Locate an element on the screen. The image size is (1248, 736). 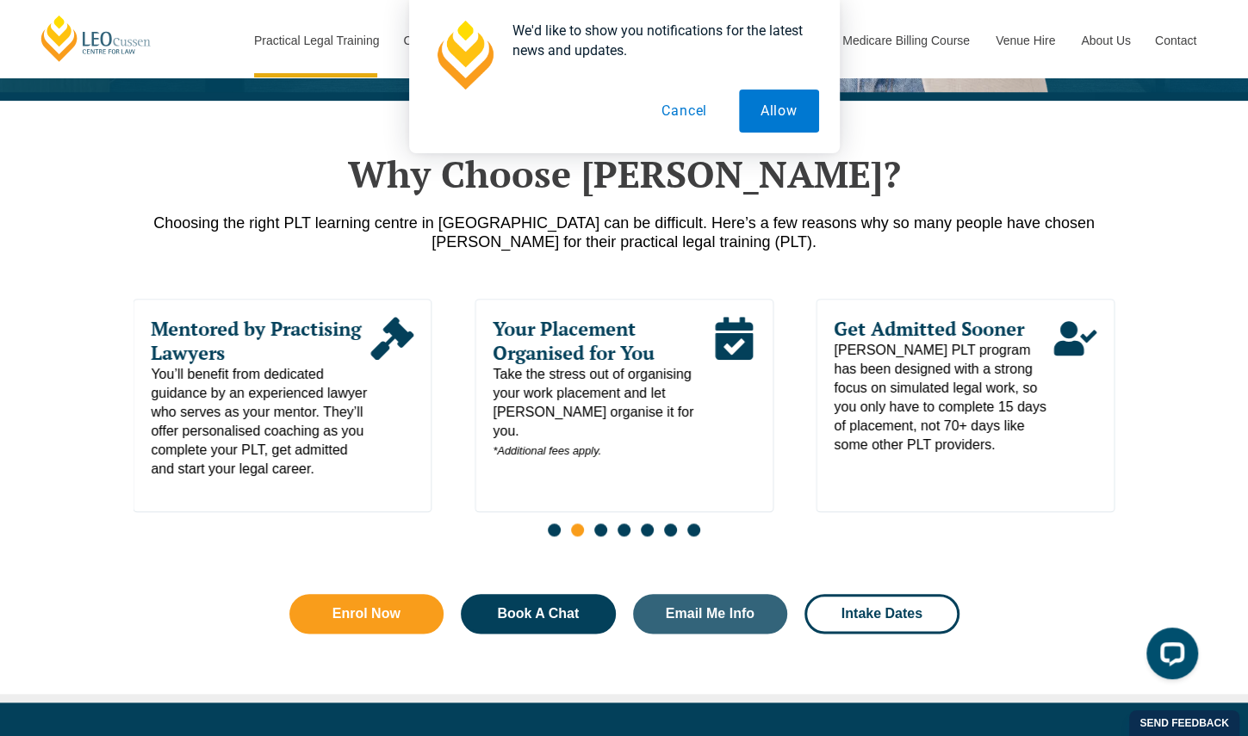
span: Go to slide 3 is located at coordinates (600, 530).